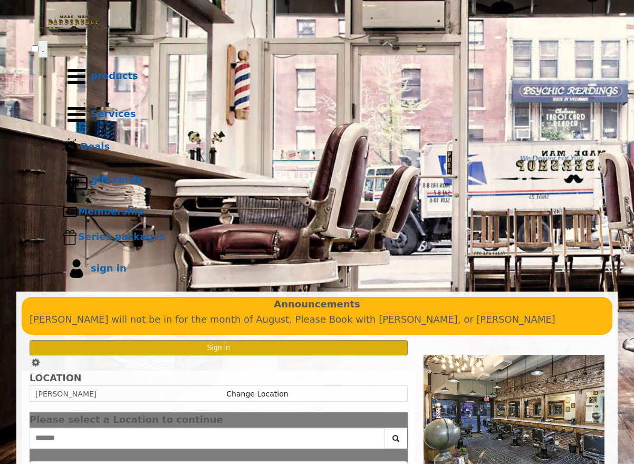 The image size is (634, 464). What do you see at coordinates (70, 237) in the screenshot?
I see `img: Series packages` at bounding box center [70, 237].